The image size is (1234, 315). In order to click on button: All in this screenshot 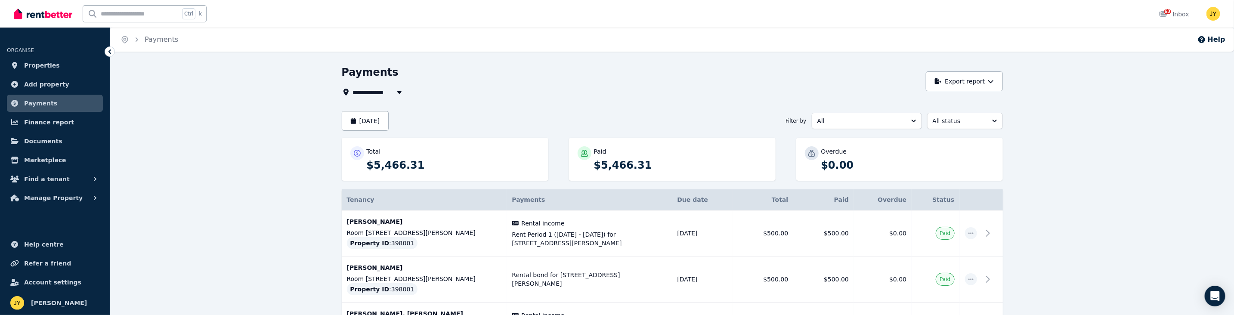, I will do `click(867, 121)`.